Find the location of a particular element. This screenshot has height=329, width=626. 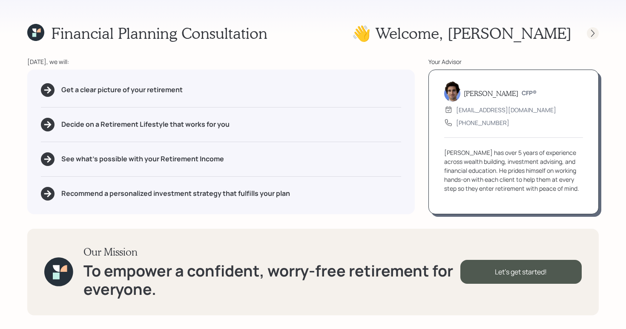

h5: Get a clear picture of your retirement is located at coordinates (122, 89).